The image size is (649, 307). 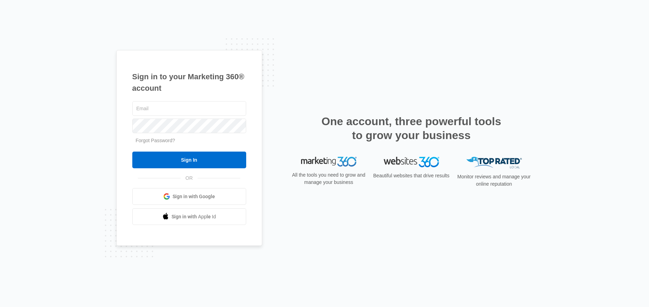 What do you see at coordinates (412, 128) in the screenshot?
I see `h2: One account, three powerful tools to grow your business` at bounding box center [412, 128].